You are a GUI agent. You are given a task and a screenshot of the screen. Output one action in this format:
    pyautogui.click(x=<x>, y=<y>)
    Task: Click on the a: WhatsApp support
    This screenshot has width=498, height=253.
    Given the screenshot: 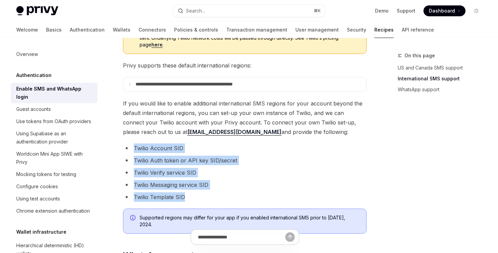 What is the action you would take?
    pyautogui.click(x=442, y=89)
    